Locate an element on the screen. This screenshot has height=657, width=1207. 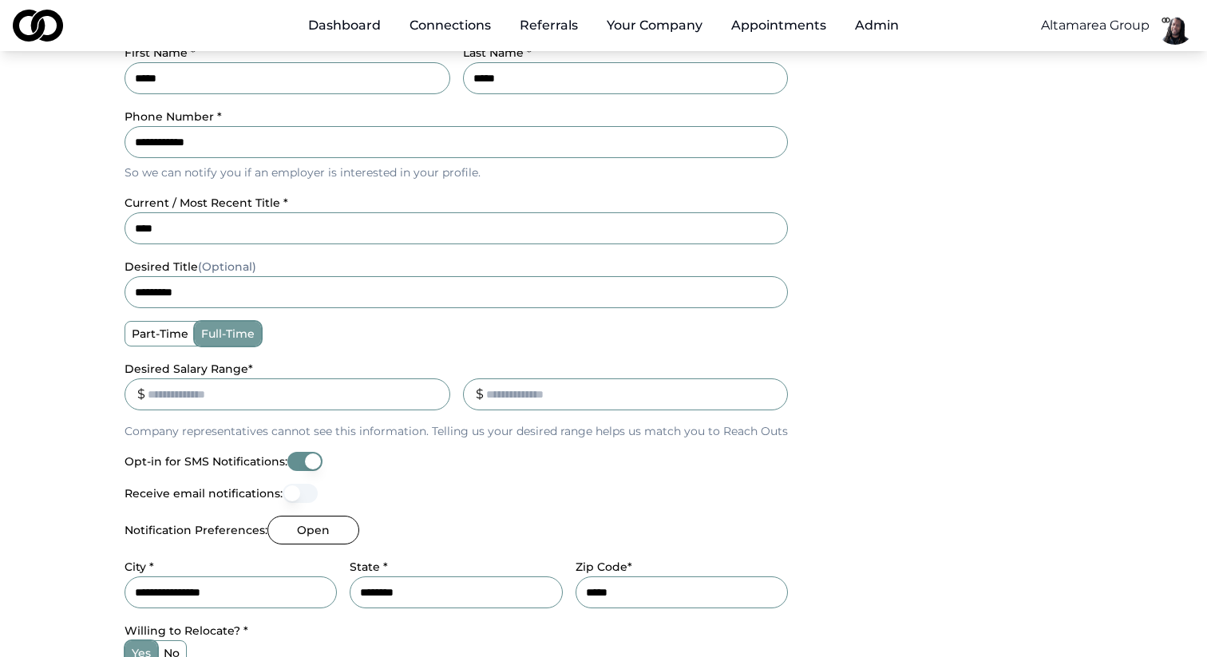
label: Notification Preferences: is located at coordinates (196, 530).